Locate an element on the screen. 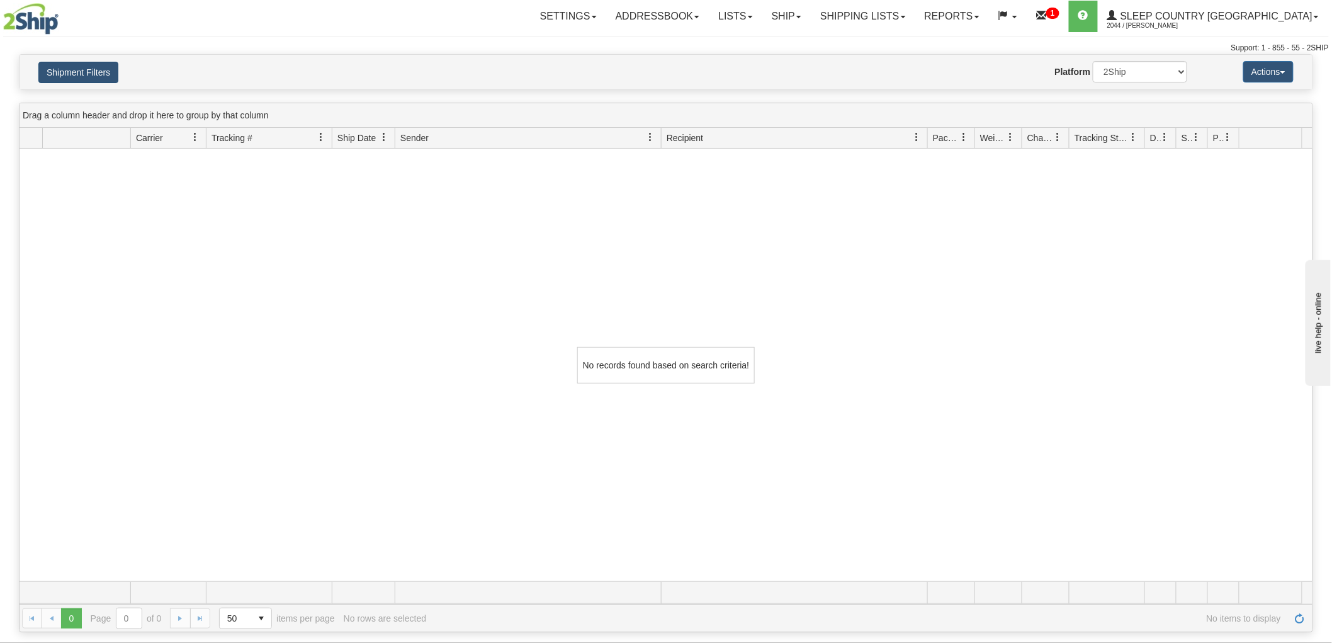 This screenshot has width=1332, height=643. div: No records found based on search criteria! is located at coordinates (666, 365).